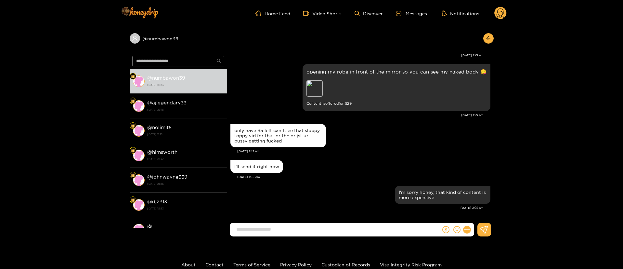 This screenshot has height=269, width=623. What do you see at coordinates (214, 264) in the screenshot?
I see `a: Contact` at bounding box center [214, 264].